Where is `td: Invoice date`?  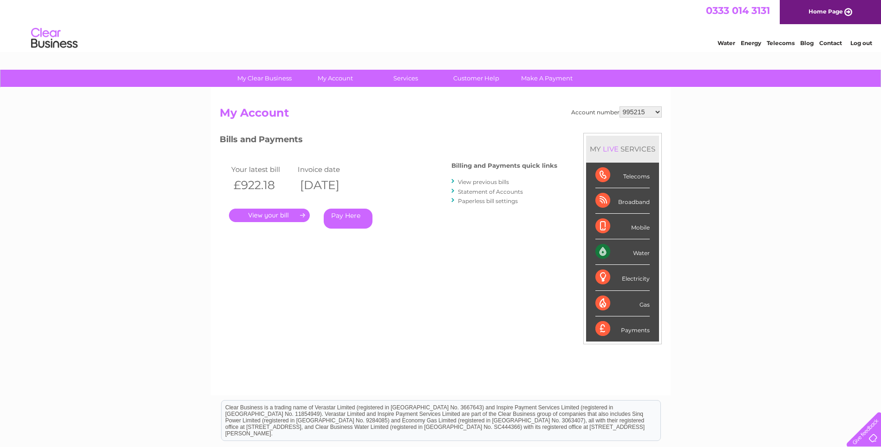
td: Invoice date is located at coordinates (329, 169).